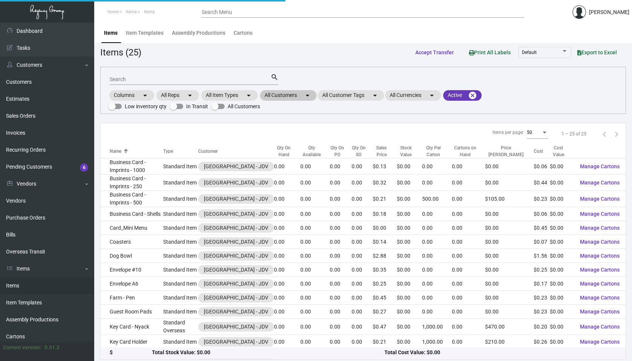 Image resolution: width=632 pixels, height=361 pixels. Describe the element at coordinates (500, 352) in the screenshot. I see `div: Total Cost Value: $0.00` at that location.